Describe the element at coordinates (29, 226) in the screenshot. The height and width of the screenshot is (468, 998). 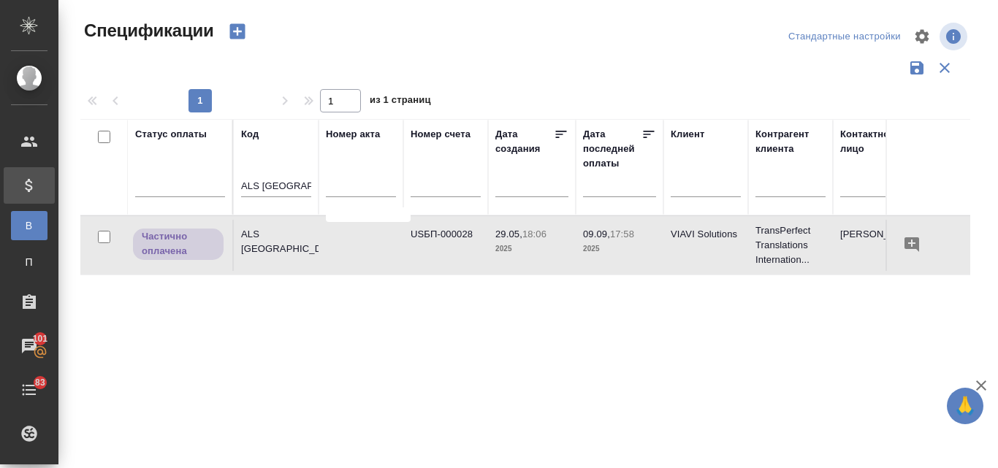
I see `a: В` at that location.